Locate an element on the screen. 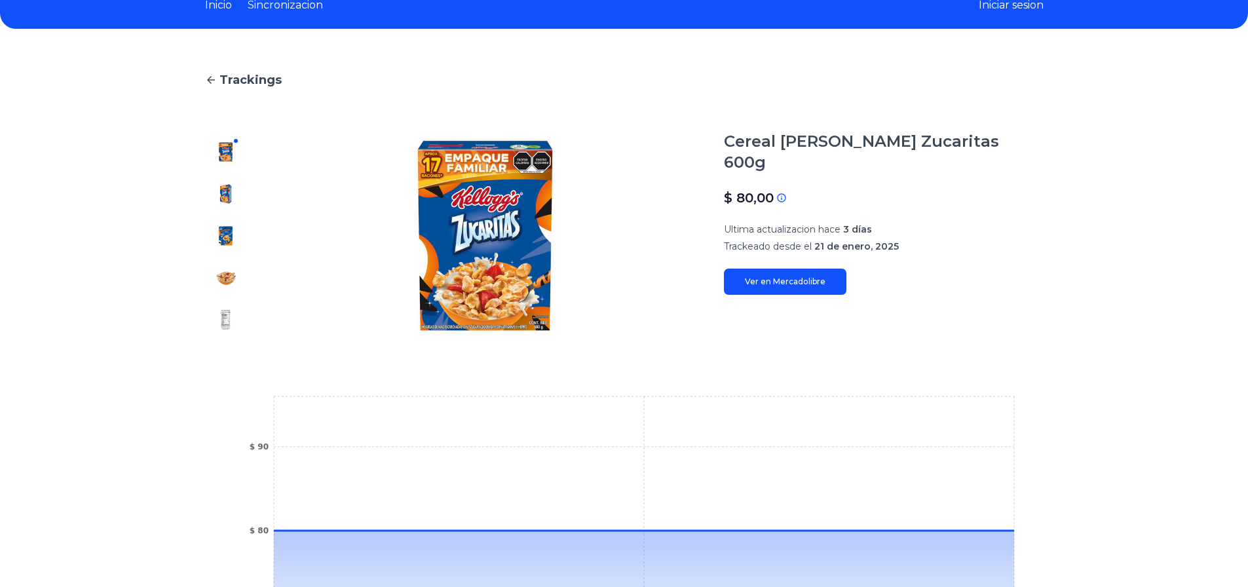  span: Trackings is located at coordinates (250, 80).